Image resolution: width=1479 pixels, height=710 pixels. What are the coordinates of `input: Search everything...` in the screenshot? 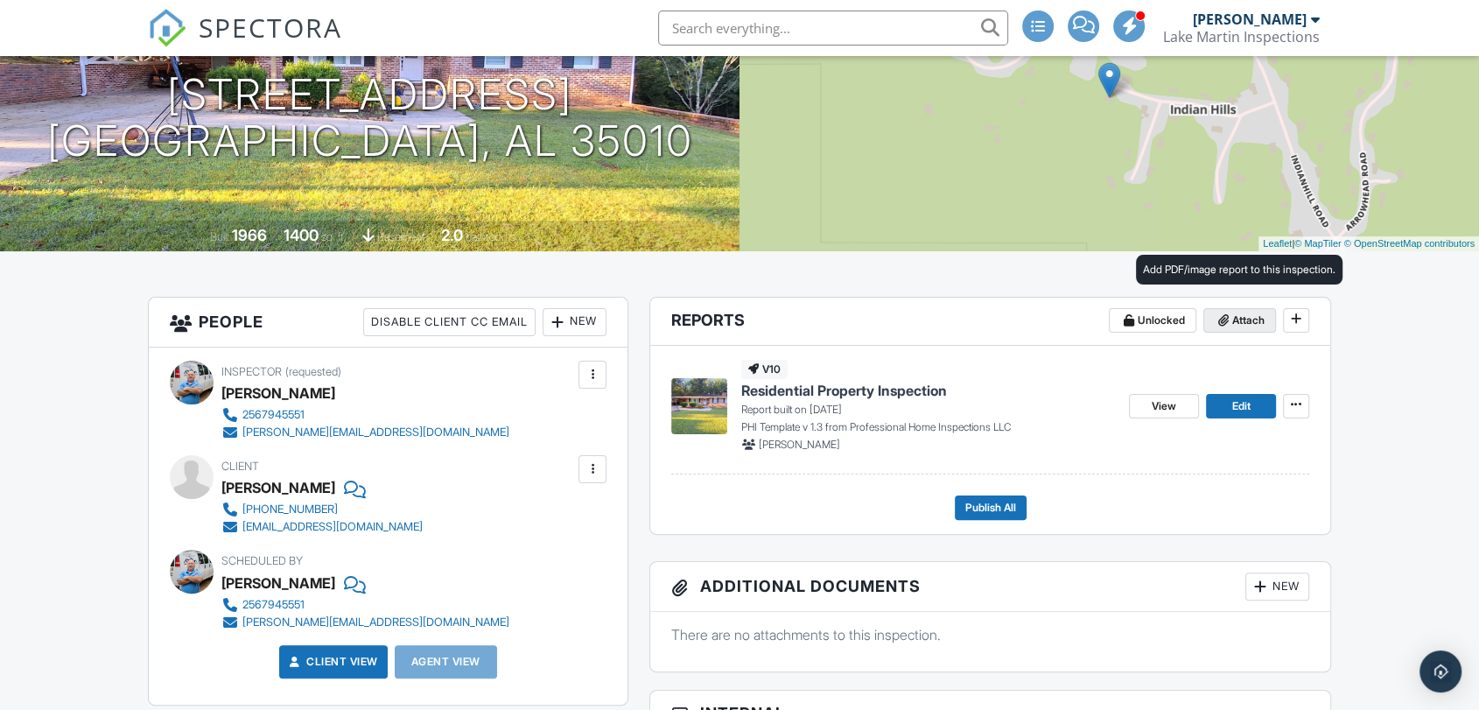 It's located at (833, 28).